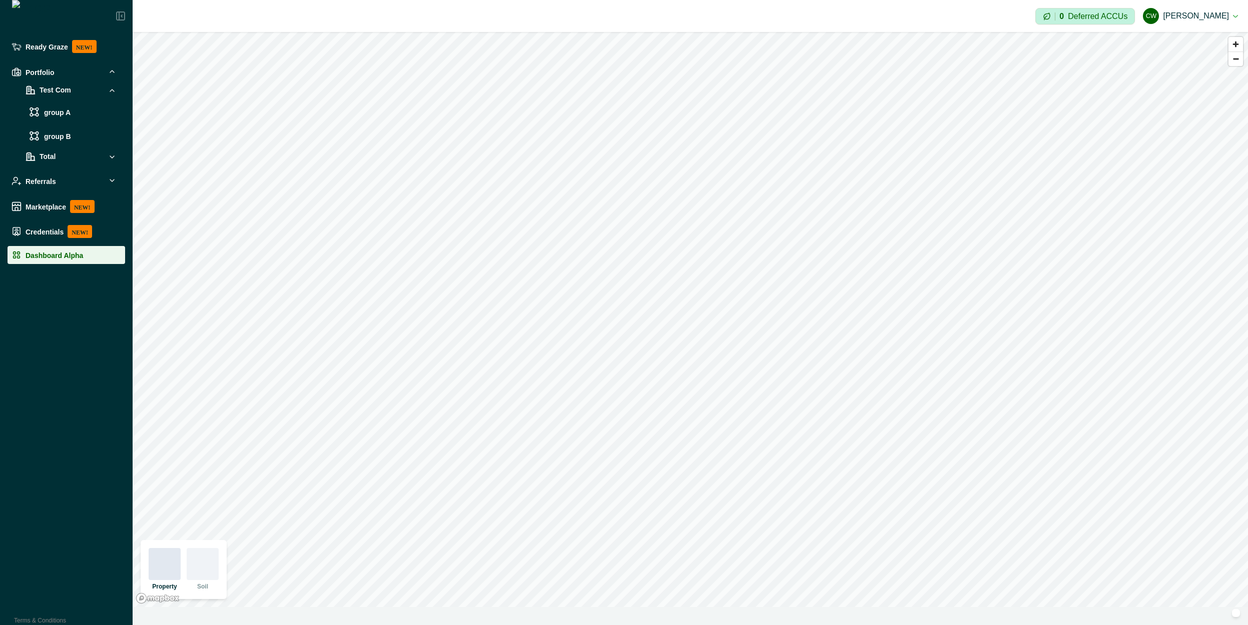 This screenshot has height=625, width=1248. What do you see at coordinates (57, 113) in the screenshot?
I see `p: group A` at bounding box center [57, 113].